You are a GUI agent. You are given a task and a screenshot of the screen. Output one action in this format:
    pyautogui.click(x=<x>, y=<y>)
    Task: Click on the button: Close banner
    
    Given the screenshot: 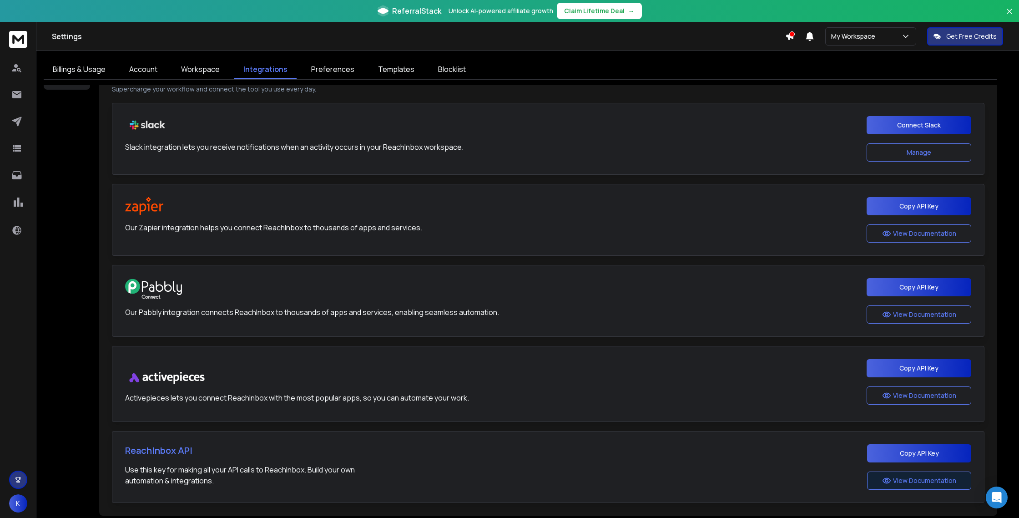 What is the action you would take?
    pyautogui.click(x=1009, y=16)
    